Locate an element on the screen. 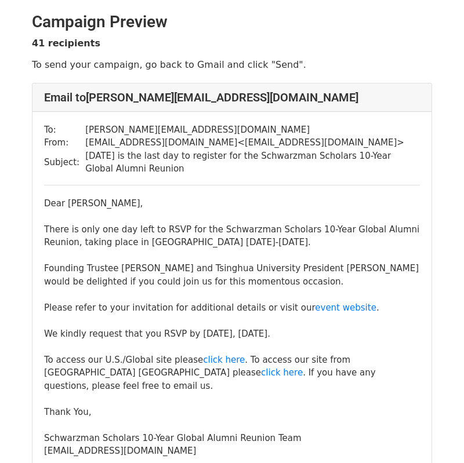  div: Please refer to your invitation for additional details or visit our . We kindly request that you ... is located at coordinates (232, 373).